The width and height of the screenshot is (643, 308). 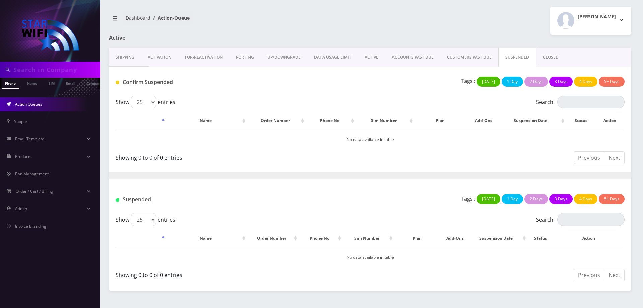 I want to click on span: Action Queues, so click(x=28, y=104).